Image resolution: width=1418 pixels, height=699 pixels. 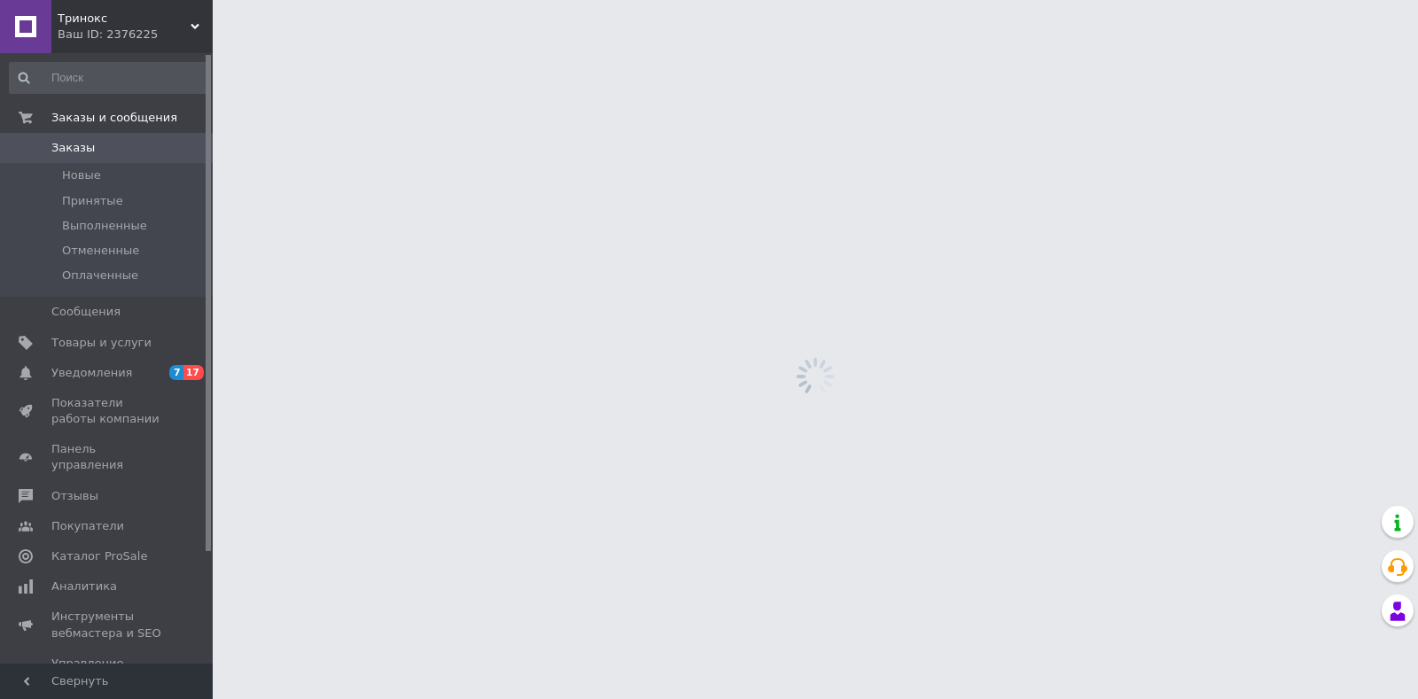 What do you see at coordinates (176, 372) in the screenshot?
I see `span: 7` at bounding box center [176, 372].